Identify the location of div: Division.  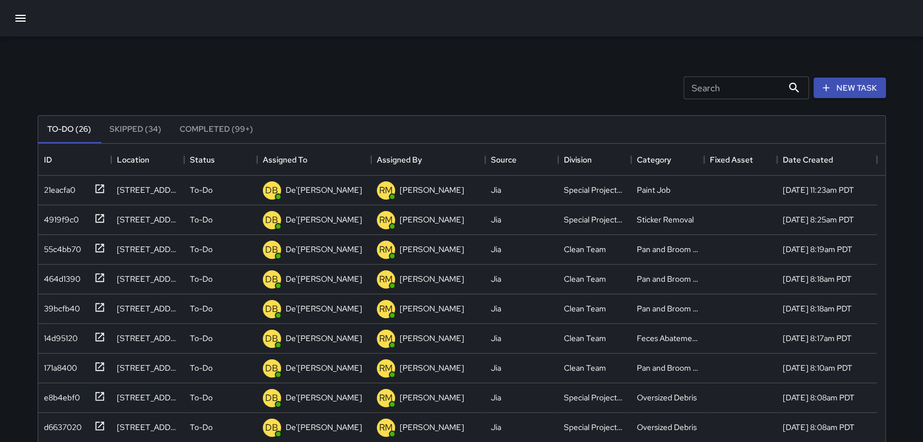
(595, 160).